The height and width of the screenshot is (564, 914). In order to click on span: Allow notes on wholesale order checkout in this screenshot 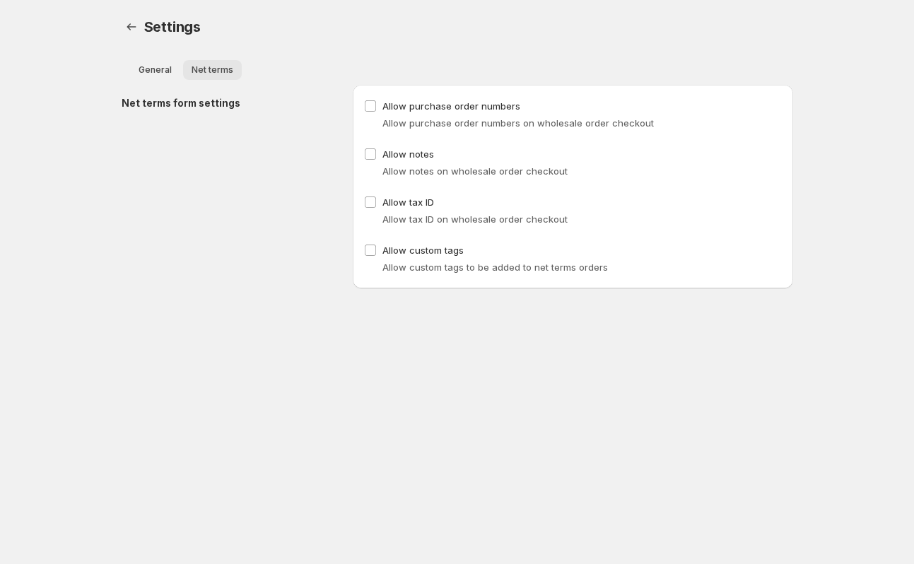, I will do `click(475, 171)`.